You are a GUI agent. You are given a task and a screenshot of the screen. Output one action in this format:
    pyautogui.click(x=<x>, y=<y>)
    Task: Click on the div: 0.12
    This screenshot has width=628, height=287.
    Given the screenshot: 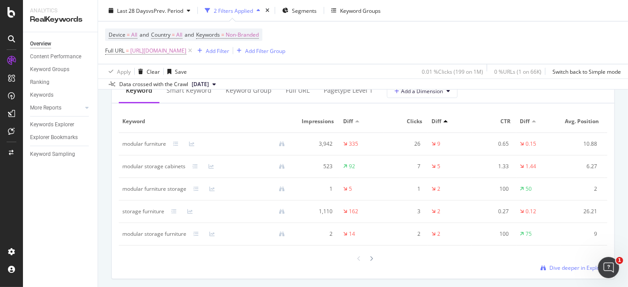 What is the action you would take?
    pyautogui.click(x=531, y=212)
    